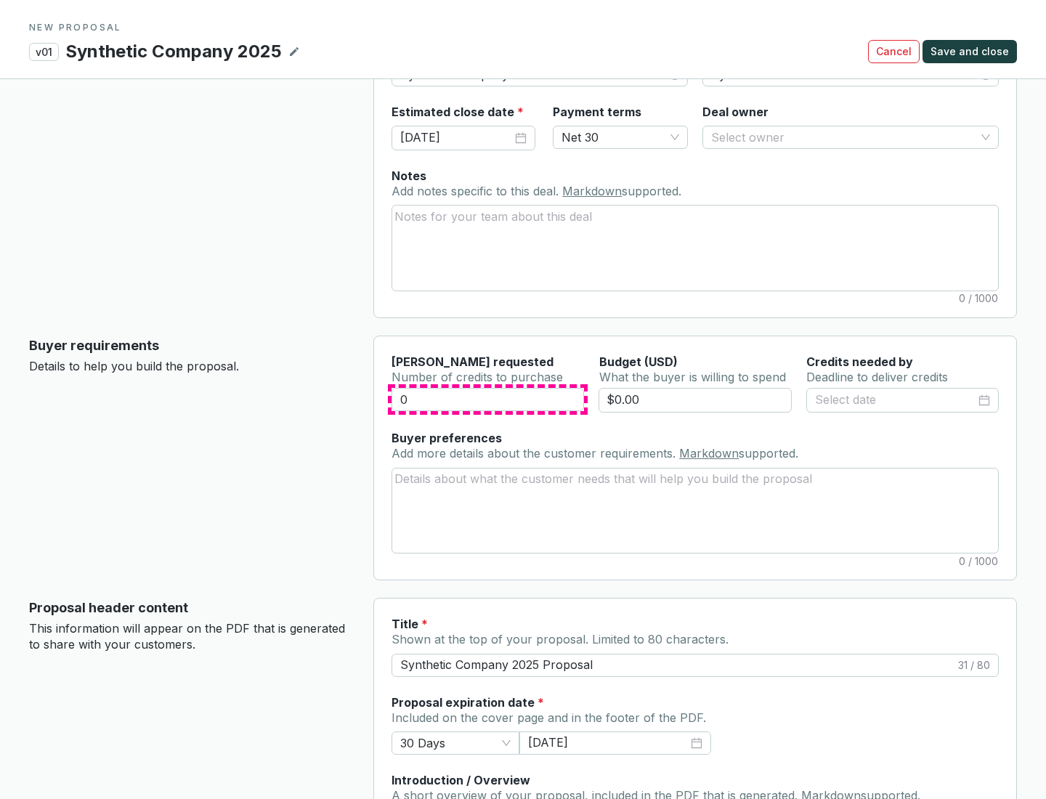 This screenshot has width=1046, height=799. I want to click on label: Introduction / Overview, so click(460, 780).